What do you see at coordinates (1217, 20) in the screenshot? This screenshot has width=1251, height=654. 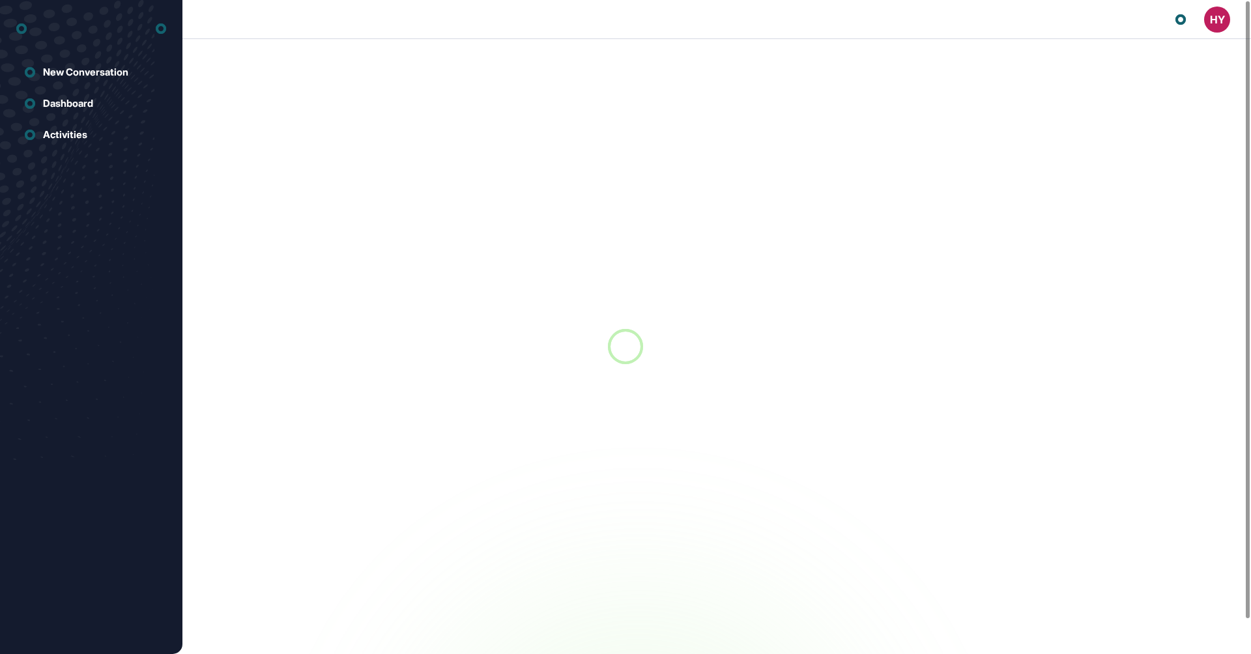 I see `div: HY` at bounding box center [1217, 20].